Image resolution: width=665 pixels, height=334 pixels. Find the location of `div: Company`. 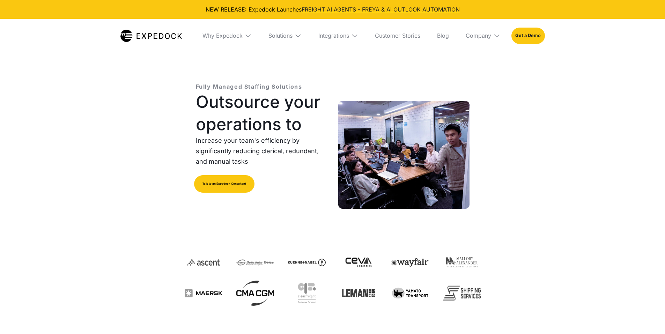

div: Company is located at coordinates (478, 36).